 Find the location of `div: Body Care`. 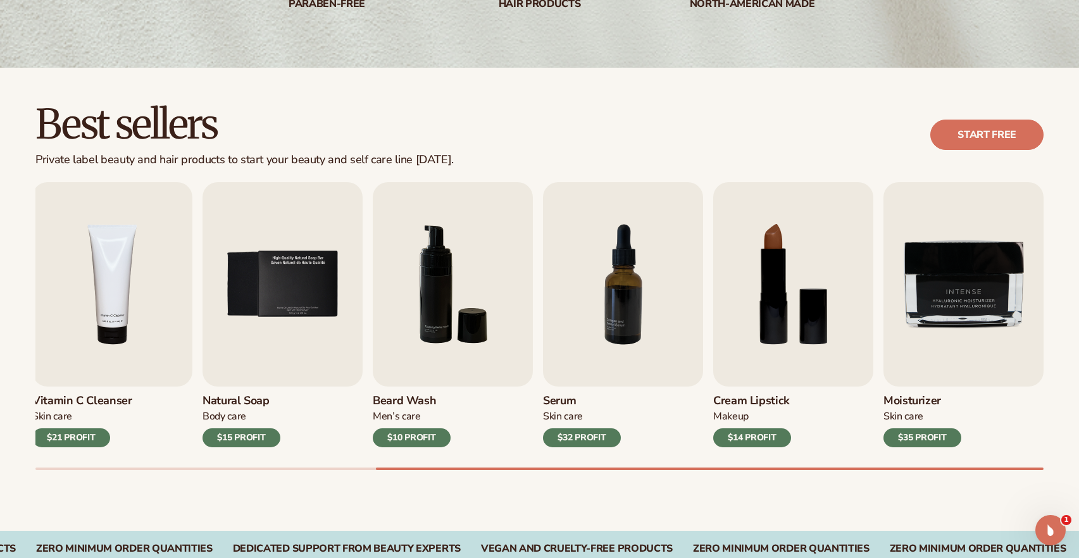

div: Body Care is located at coordinates (241, 417).